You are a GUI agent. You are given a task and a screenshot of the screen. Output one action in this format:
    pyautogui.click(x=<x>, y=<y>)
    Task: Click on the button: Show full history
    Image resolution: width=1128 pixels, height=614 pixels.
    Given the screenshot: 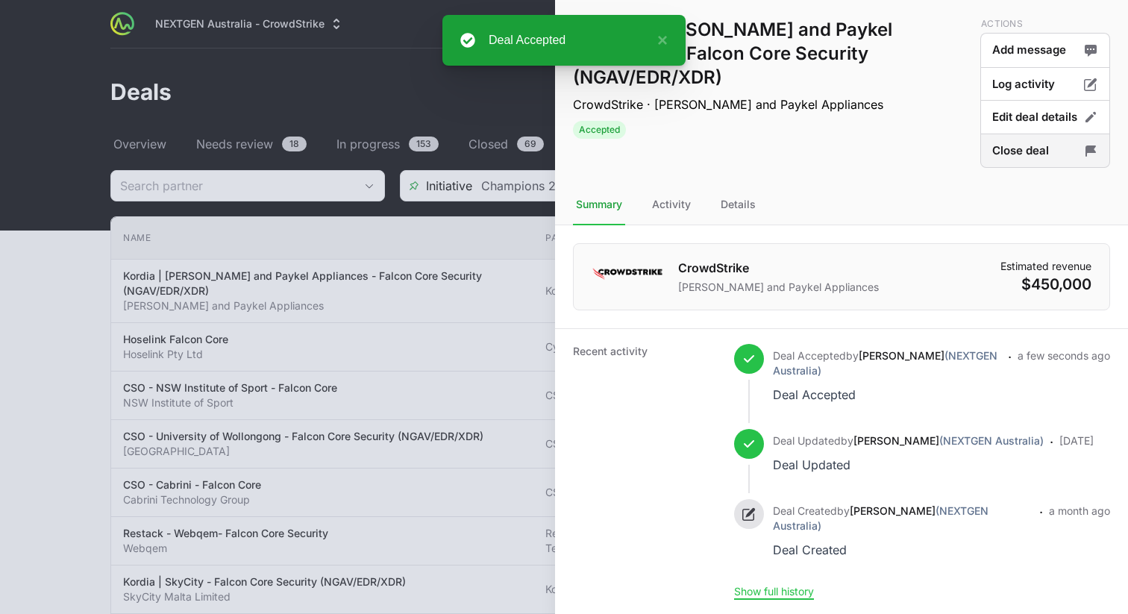 What is the action you would take?
    pyautogui.click(x=774, y=592)
    